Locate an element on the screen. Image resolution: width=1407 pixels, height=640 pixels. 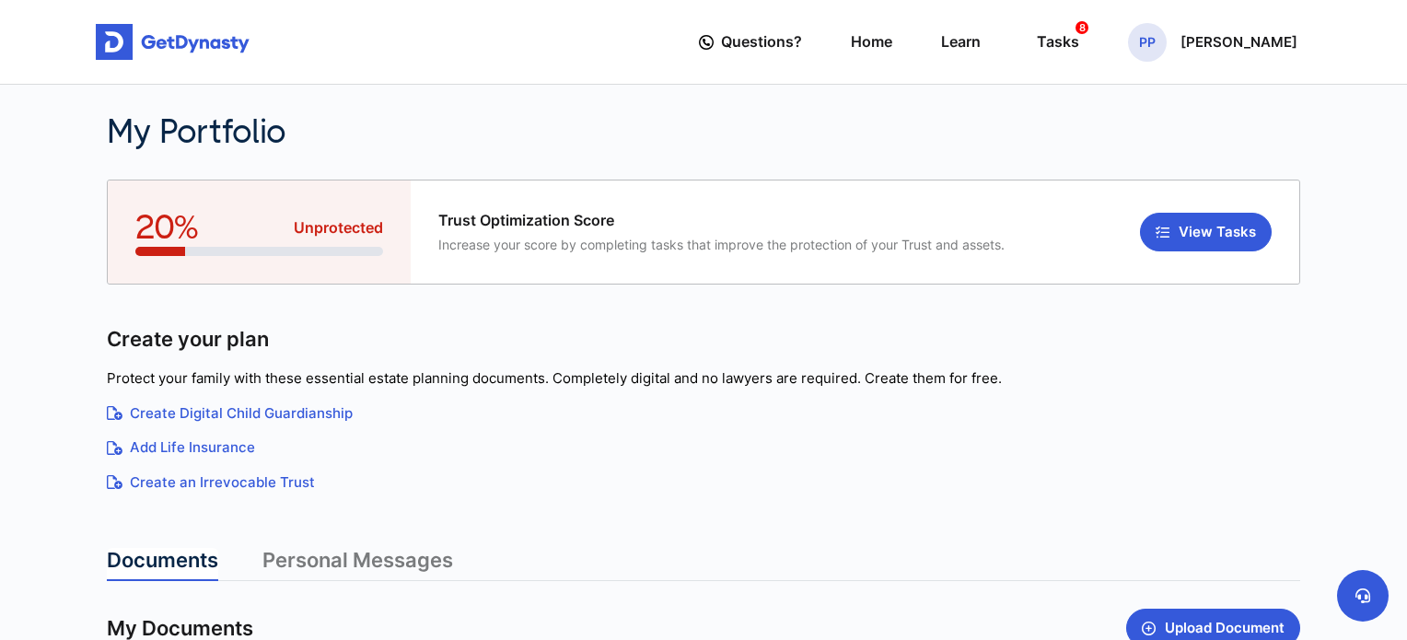
a: Questions? is located at coordinates (751, 41).